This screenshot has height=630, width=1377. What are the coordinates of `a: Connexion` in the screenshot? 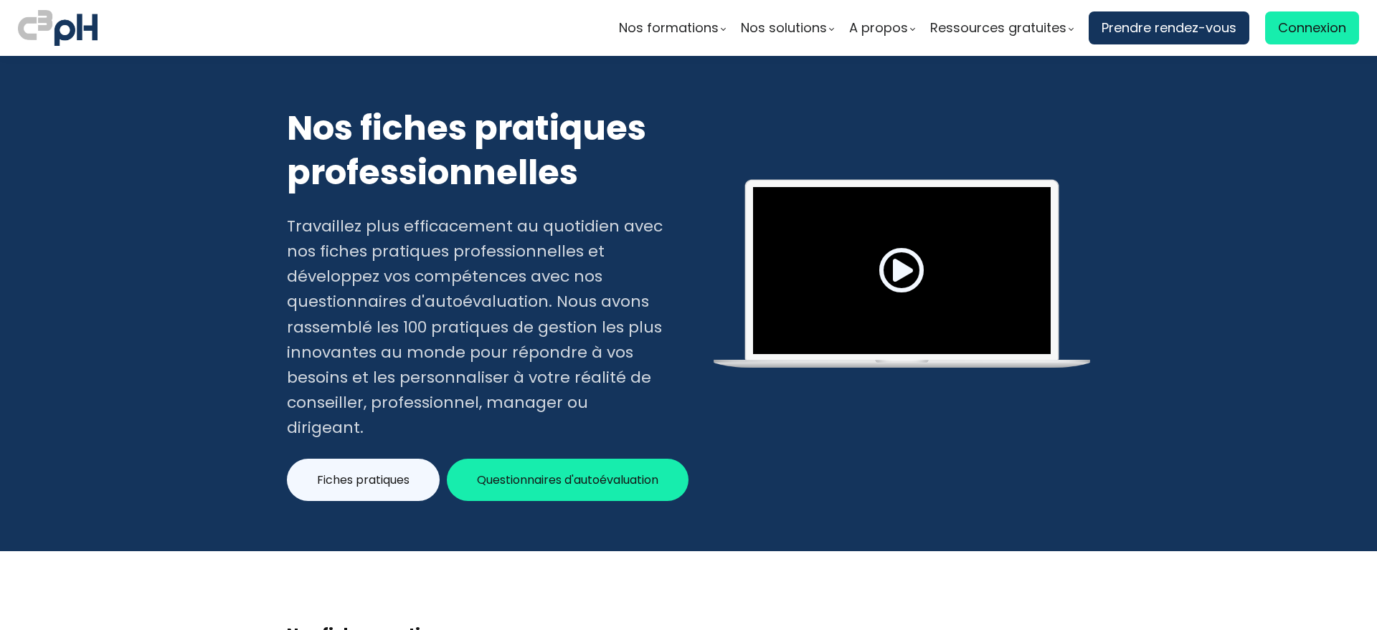 It's located at (1312, 28).